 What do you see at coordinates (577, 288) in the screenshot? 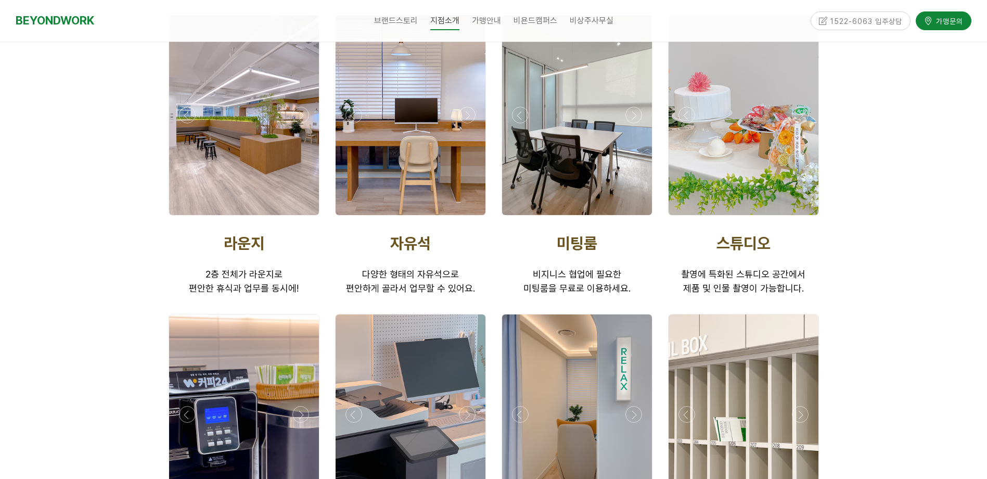
I see `span: 미팅룸을 무료로 이용하세요.` at bounding box center [577, 288].